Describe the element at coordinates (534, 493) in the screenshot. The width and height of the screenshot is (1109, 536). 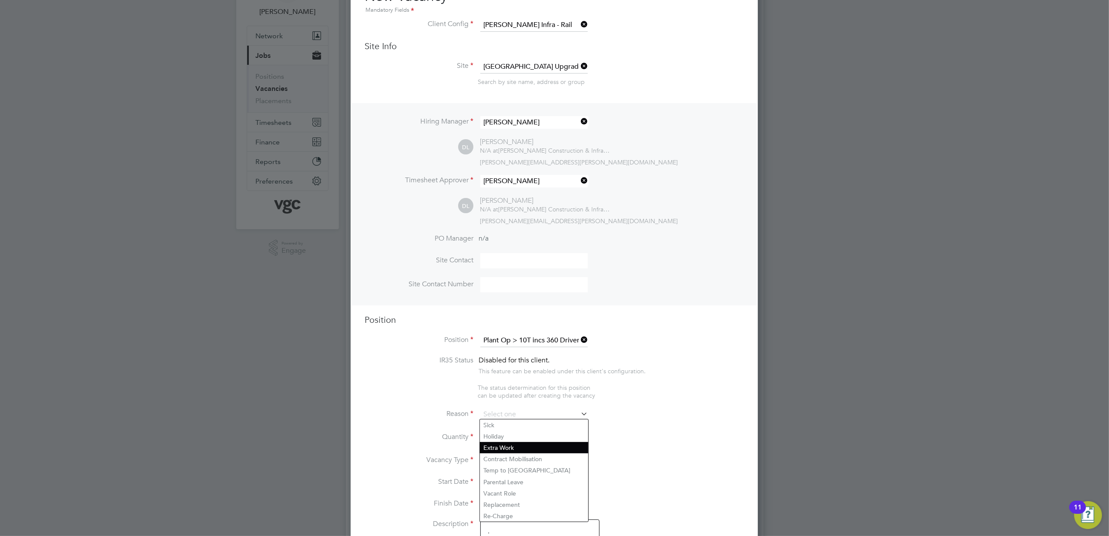
I see `li: Vacant Role` at that location.